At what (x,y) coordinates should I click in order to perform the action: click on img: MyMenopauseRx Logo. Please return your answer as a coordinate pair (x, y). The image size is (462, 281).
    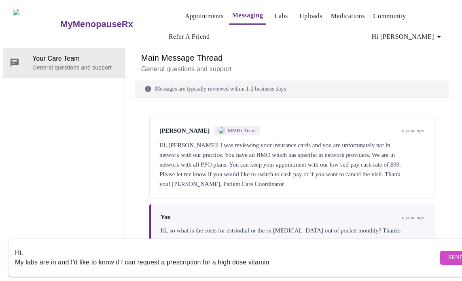
    Looking at the image, I should click on (36, 24).